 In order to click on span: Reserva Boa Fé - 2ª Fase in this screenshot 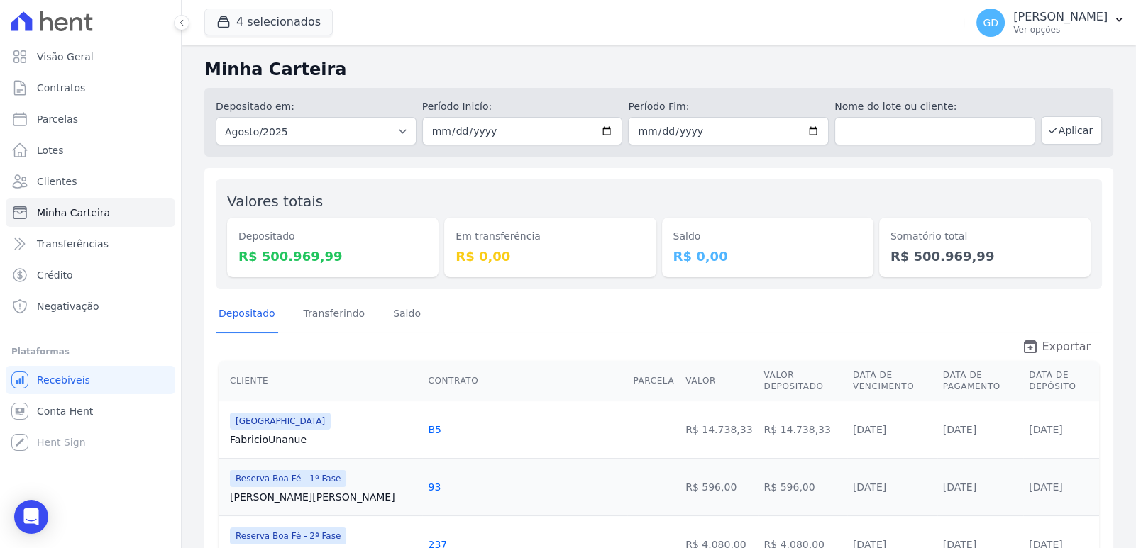, I will do `click(288, 536)`.